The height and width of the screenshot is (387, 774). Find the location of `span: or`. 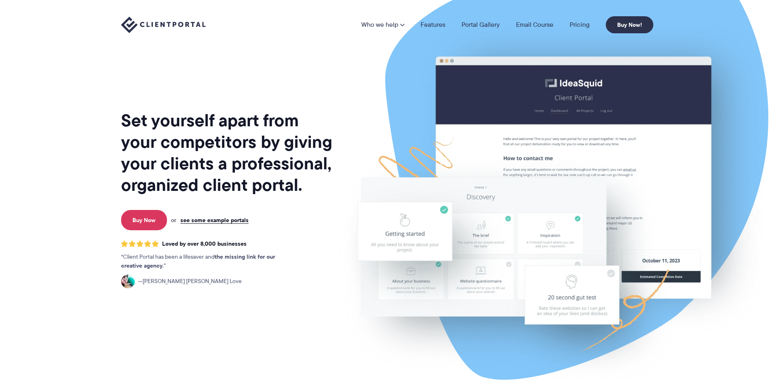

span: or is located at coordinates (173, 220).